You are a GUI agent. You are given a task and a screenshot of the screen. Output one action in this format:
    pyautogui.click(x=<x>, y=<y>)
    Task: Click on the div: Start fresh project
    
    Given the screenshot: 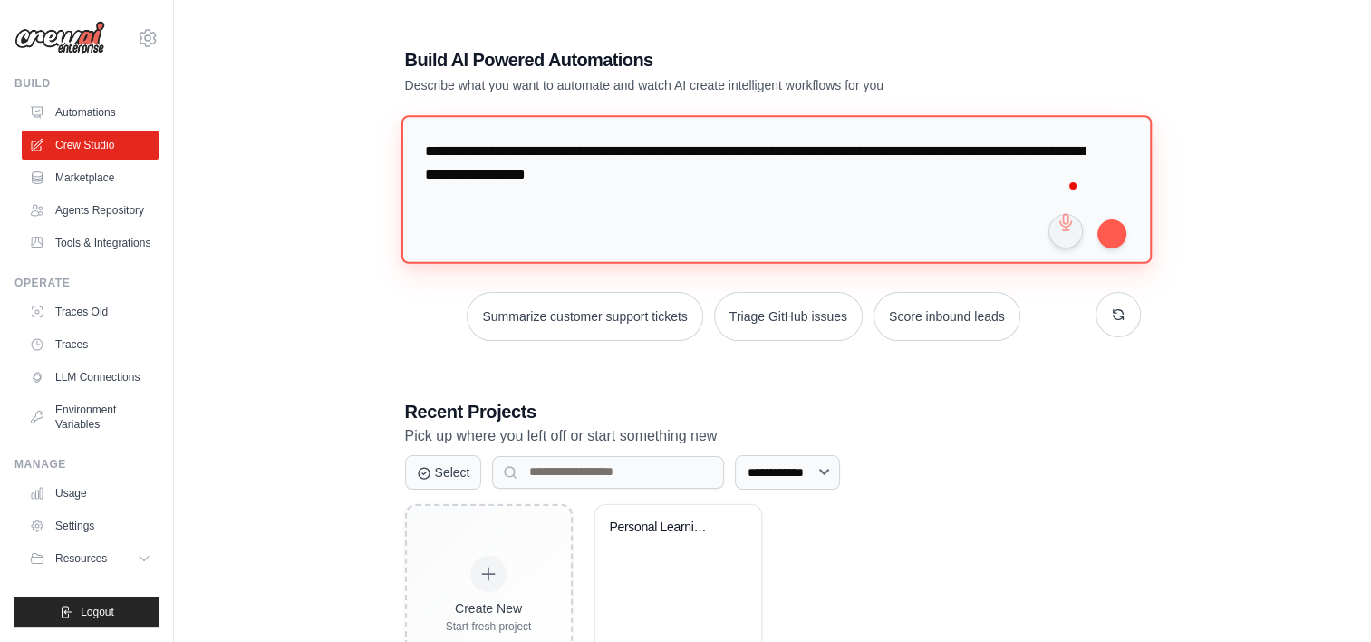 What is the action you would take?
    pyautogui.click(x=489, y=626)
    